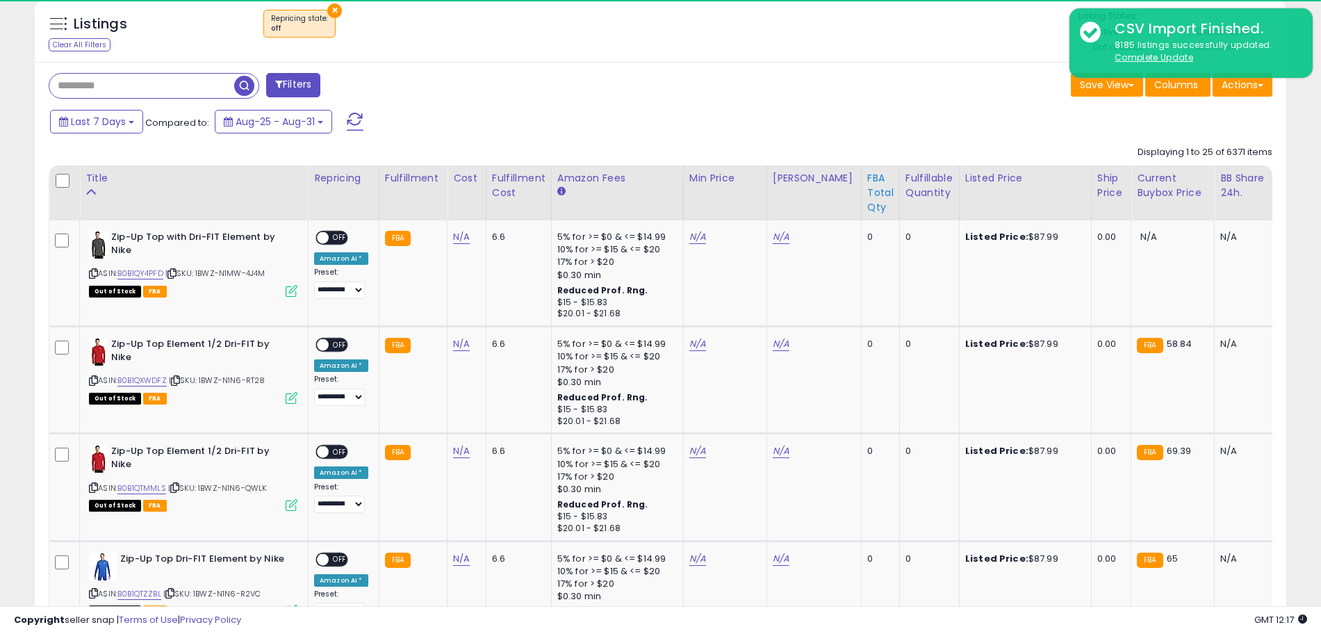 This screenshot has height=634, width=1321. What do you see at coordinates (299, 28) in the screenshot?
I see `div: off` at bounding box center [299, 28].